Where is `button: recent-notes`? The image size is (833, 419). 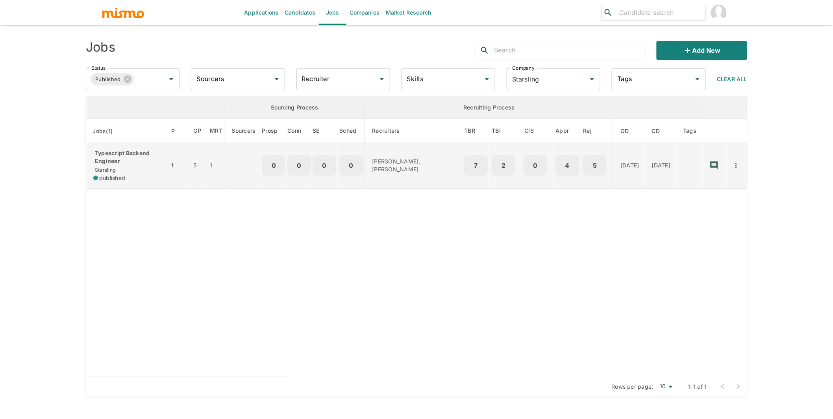 button: recent-notes is located at coordinates (714, 165).